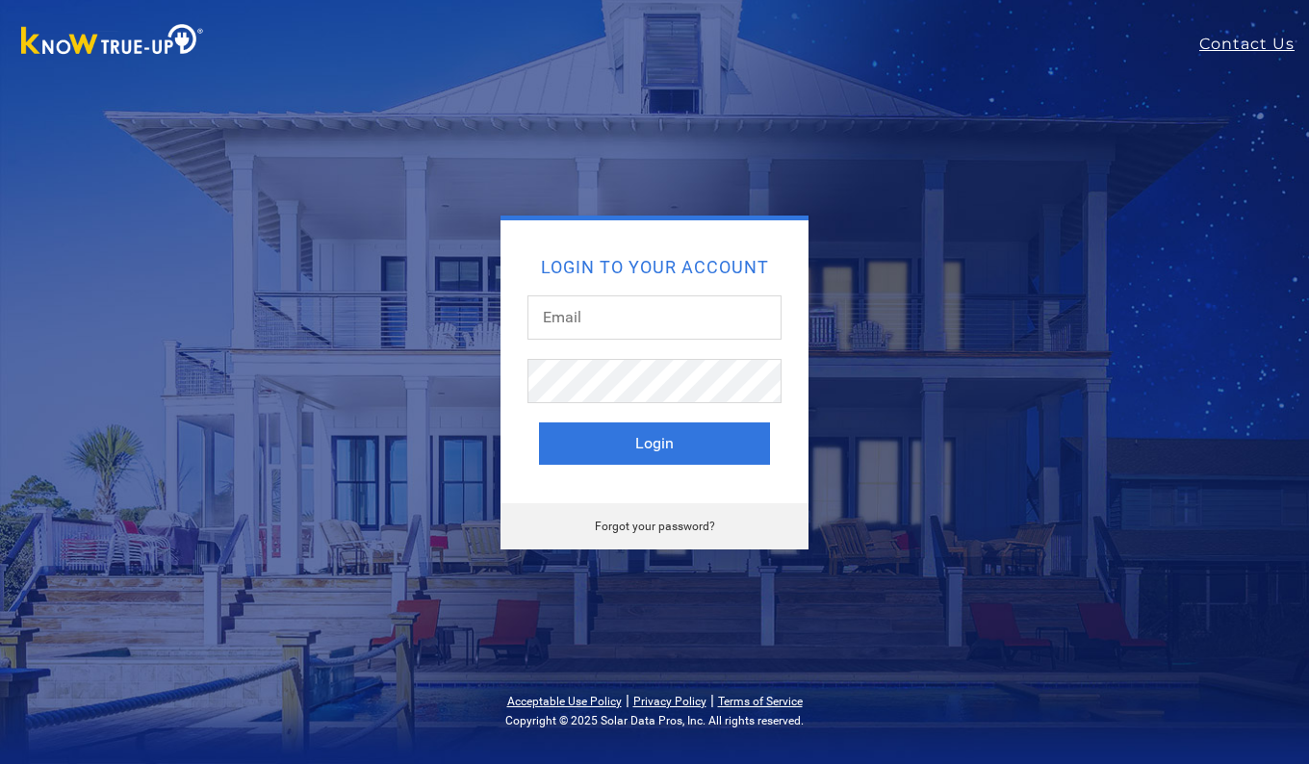  Describe the element at coordinates (655, 527) in the screenshot. I see `a: Forgot your password?` at that location.